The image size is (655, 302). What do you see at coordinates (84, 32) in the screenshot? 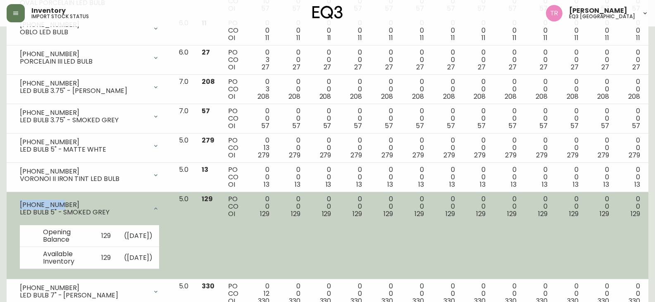
I see `div: OBLO LED BULB` at bounding box center [84, 32].